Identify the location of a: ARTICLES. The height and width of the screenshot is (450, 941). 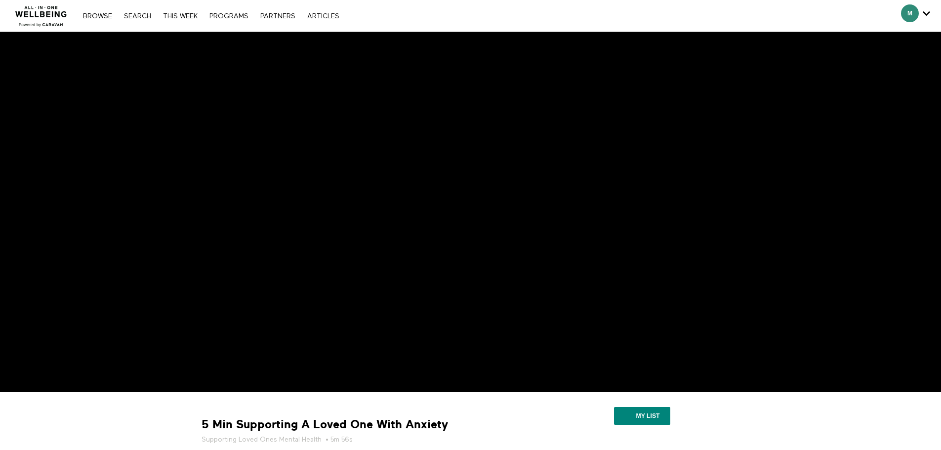
(323, 16).